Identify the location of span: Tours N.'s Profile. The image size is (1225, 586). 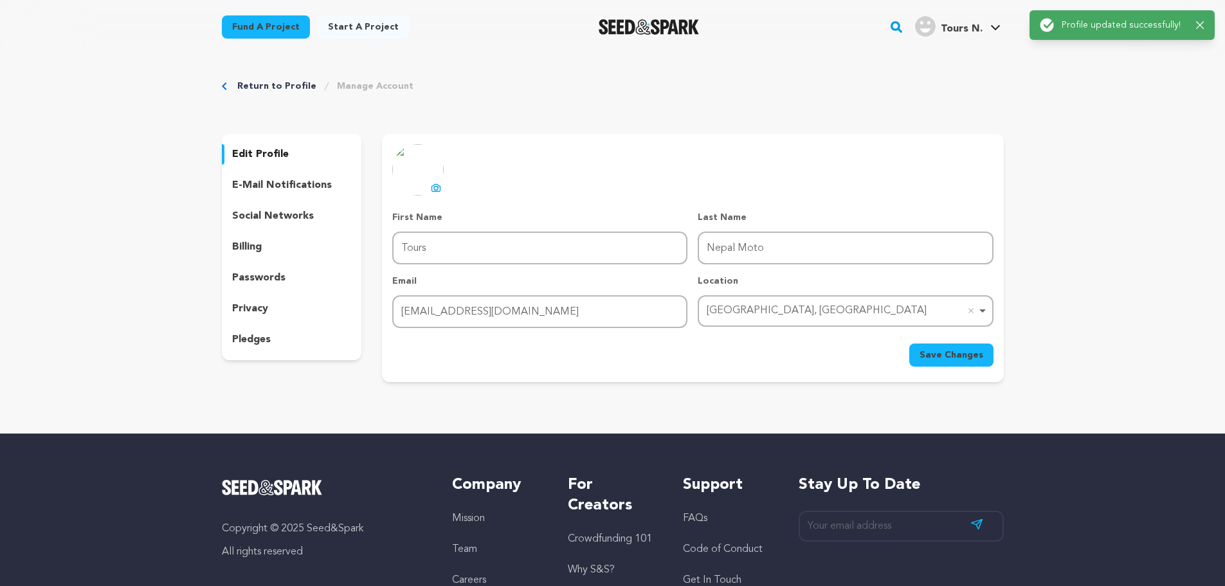
(957, 27).